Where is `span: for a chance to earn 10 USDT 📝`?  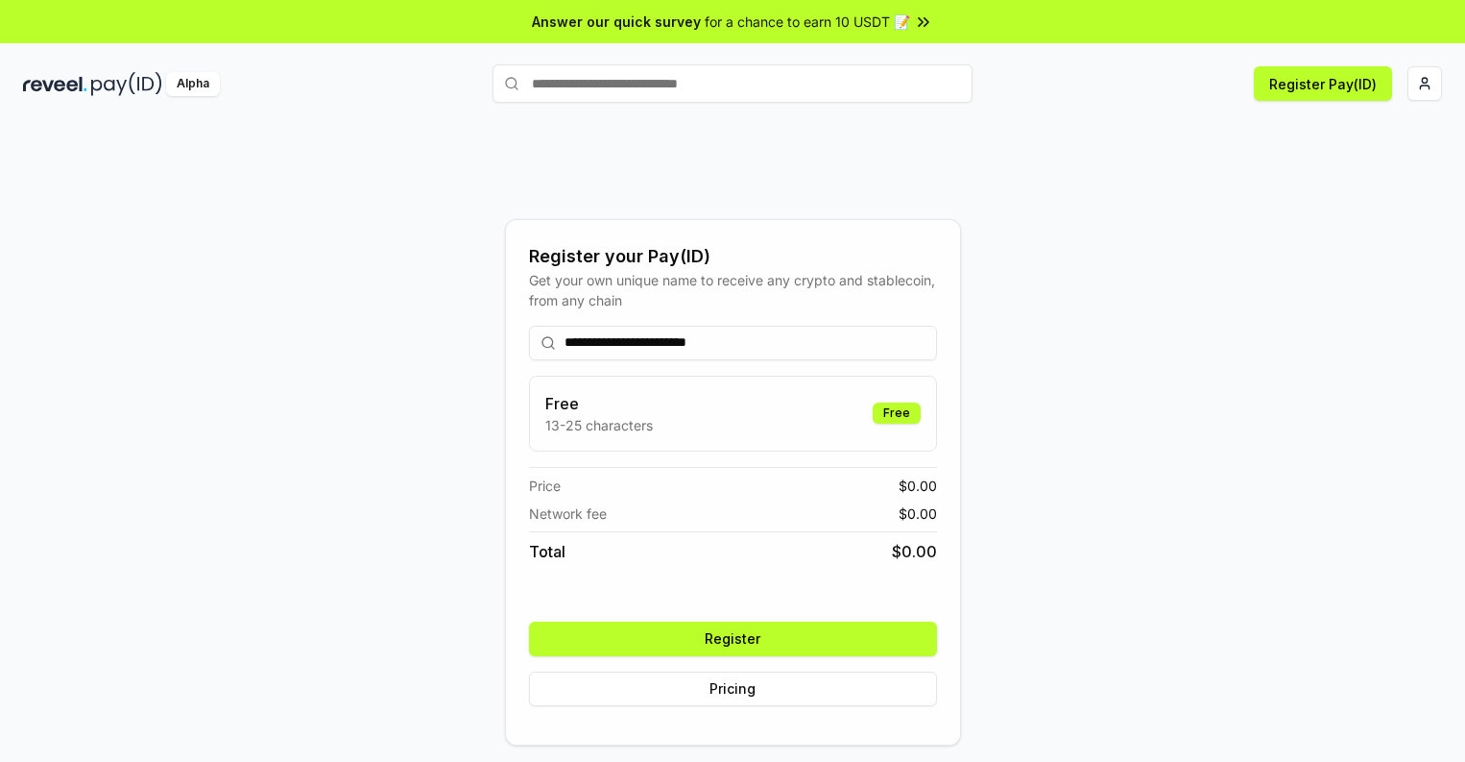
span: for a chance to earn 10 USDT 📝 is located at coordinates (808, 21).